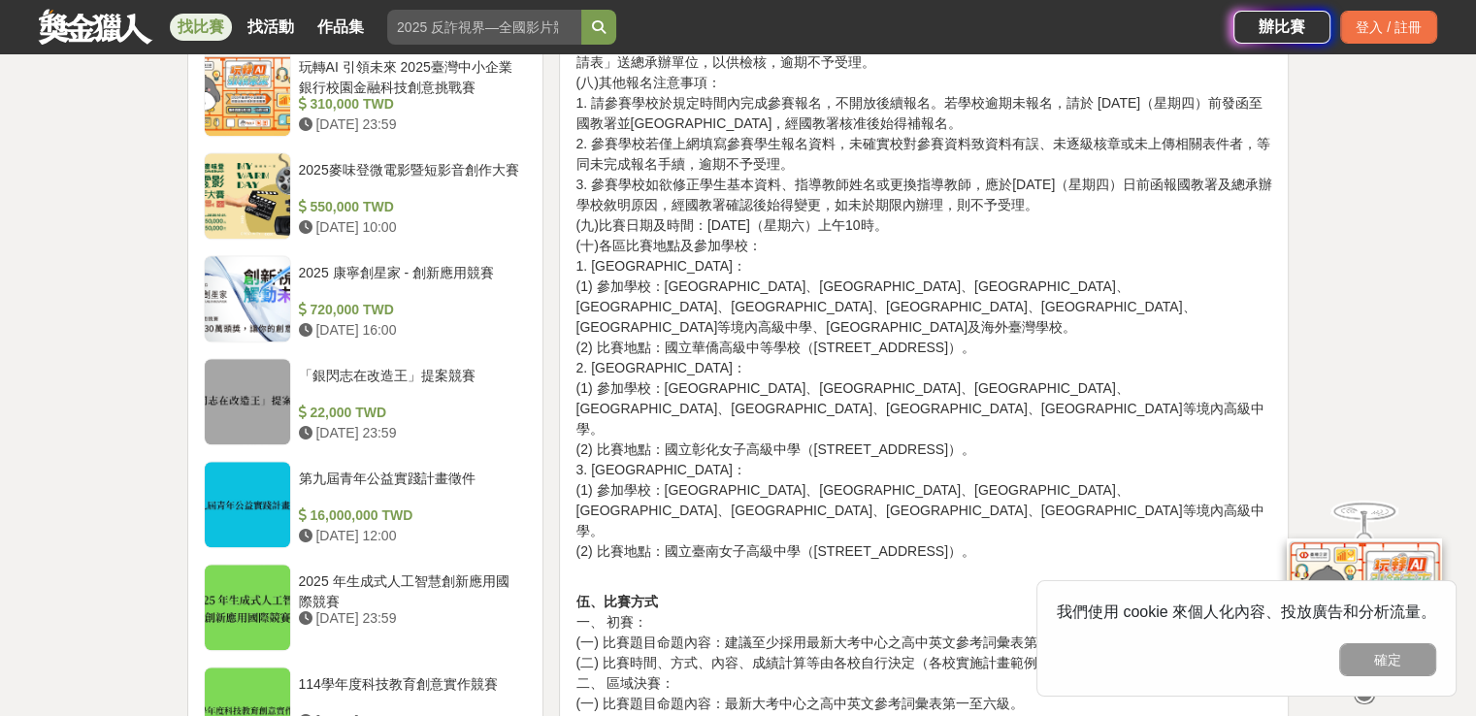 Image resolution: width=1476 pixels, height=716 pixels. Describe the element at coordinates (409, 179) in the screenshot. I see `div: 2025麥味登微電影暨短影音創作大賽` at that location.